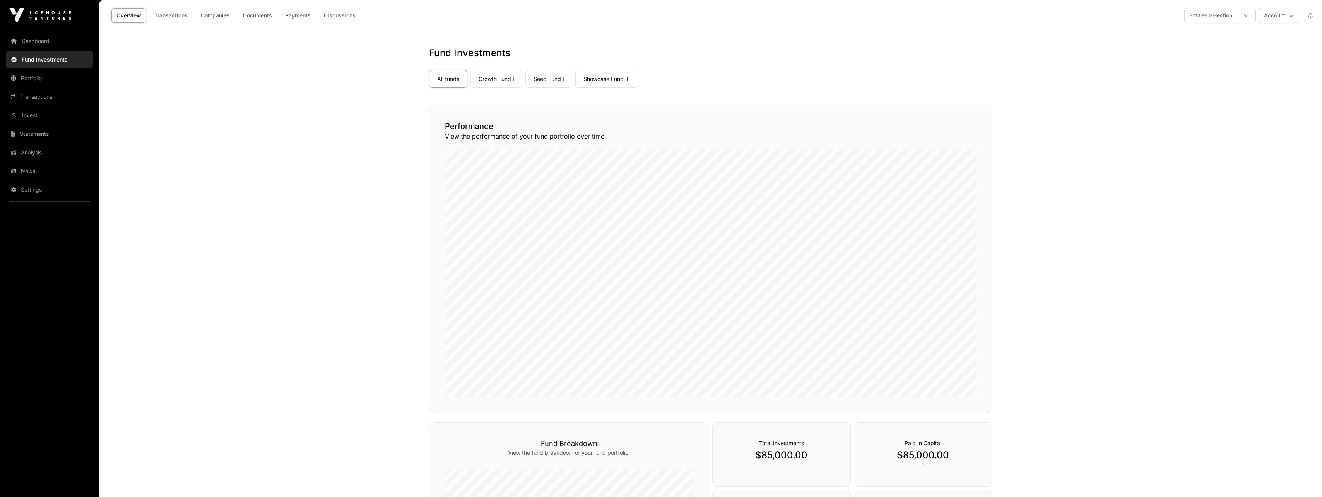 This screenshot has width=1322, height=497. Describe the element at coordinates (710, 126) in the screenshot. I see `h2: Performance` at that location.